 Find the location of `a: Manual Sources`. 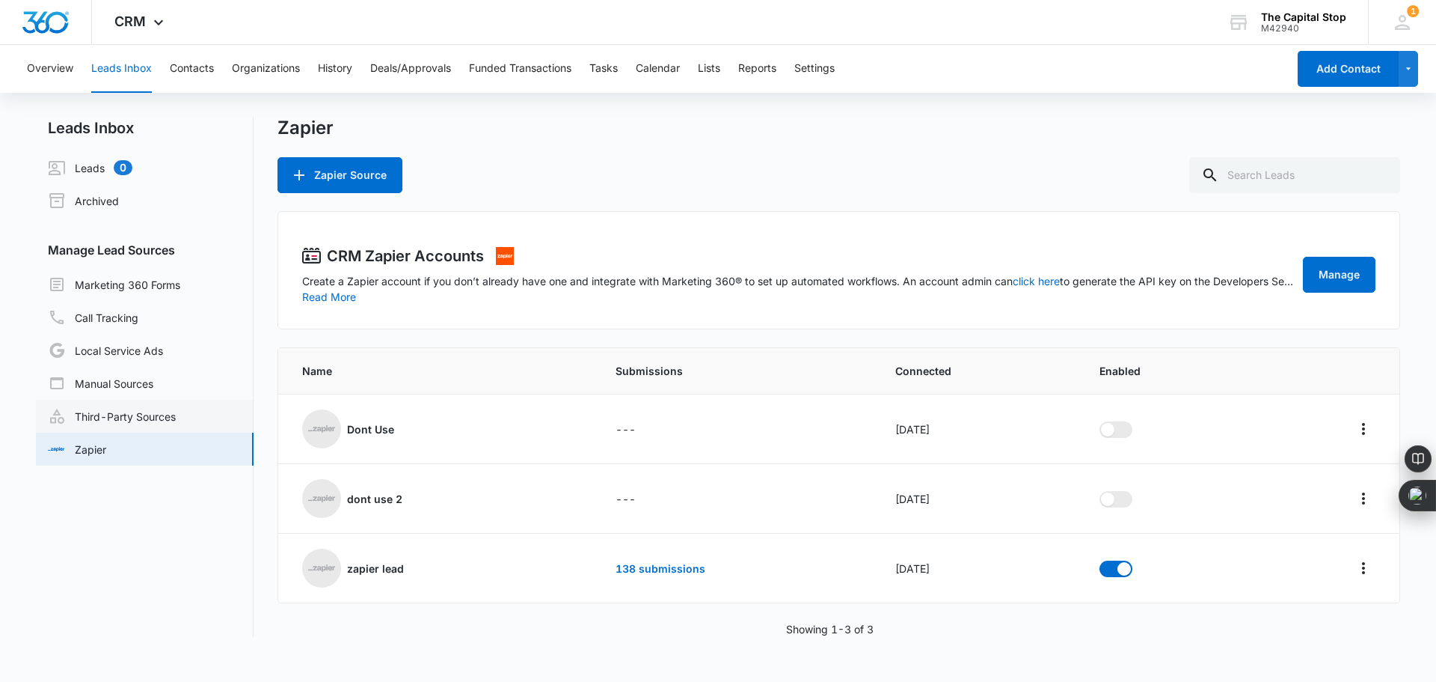

a: Manual Sources is located at coordinates (100, 383).